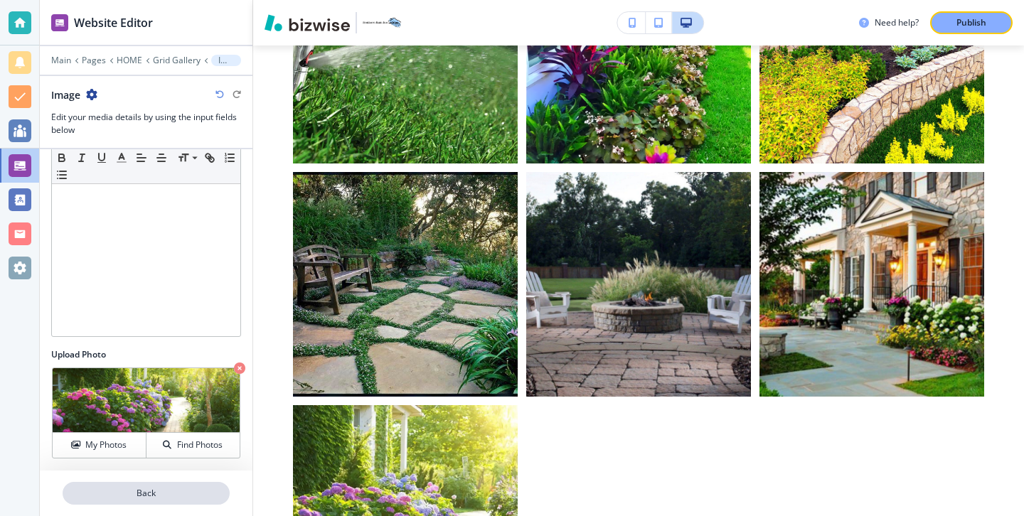 The width and height of the screenshot is (1024, 516). I want to click on p: Back, so click(146, 493).